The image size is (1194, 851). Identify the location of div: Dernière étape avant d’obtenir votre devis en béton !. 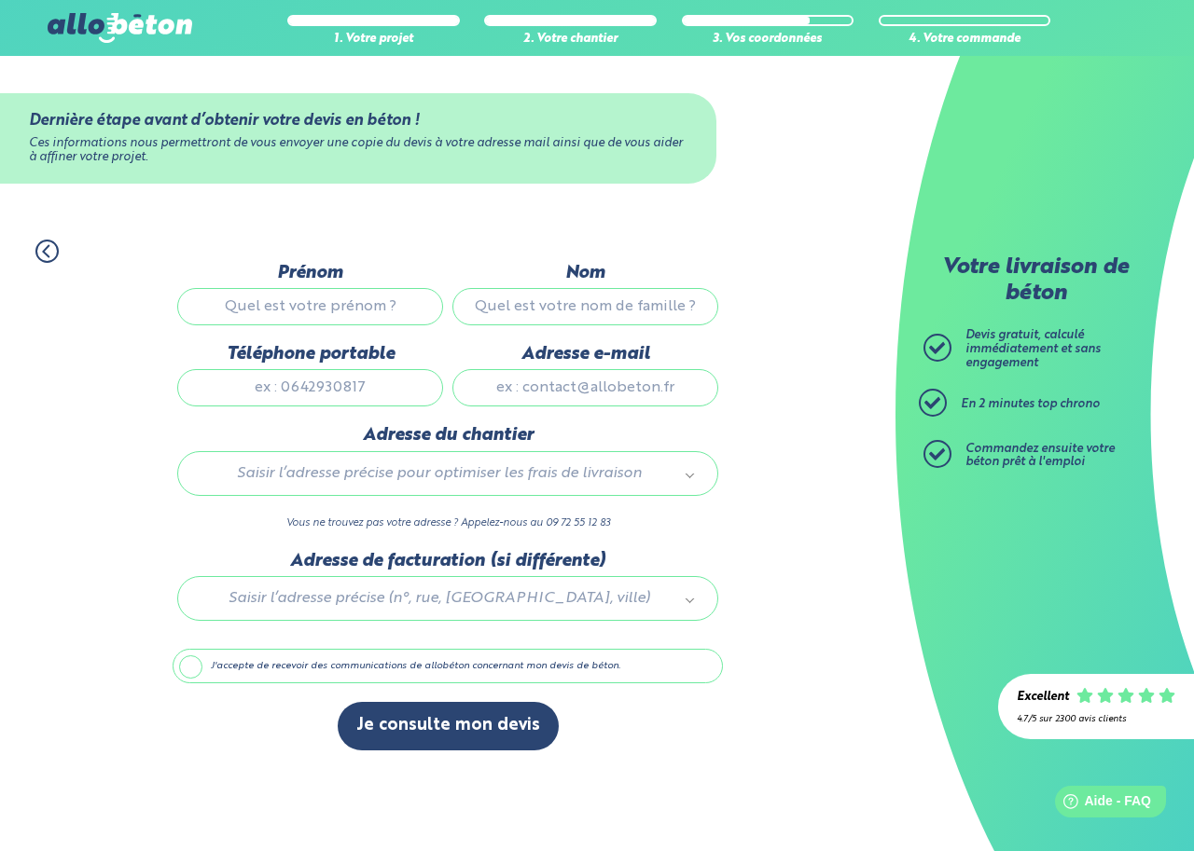
(358, 120).